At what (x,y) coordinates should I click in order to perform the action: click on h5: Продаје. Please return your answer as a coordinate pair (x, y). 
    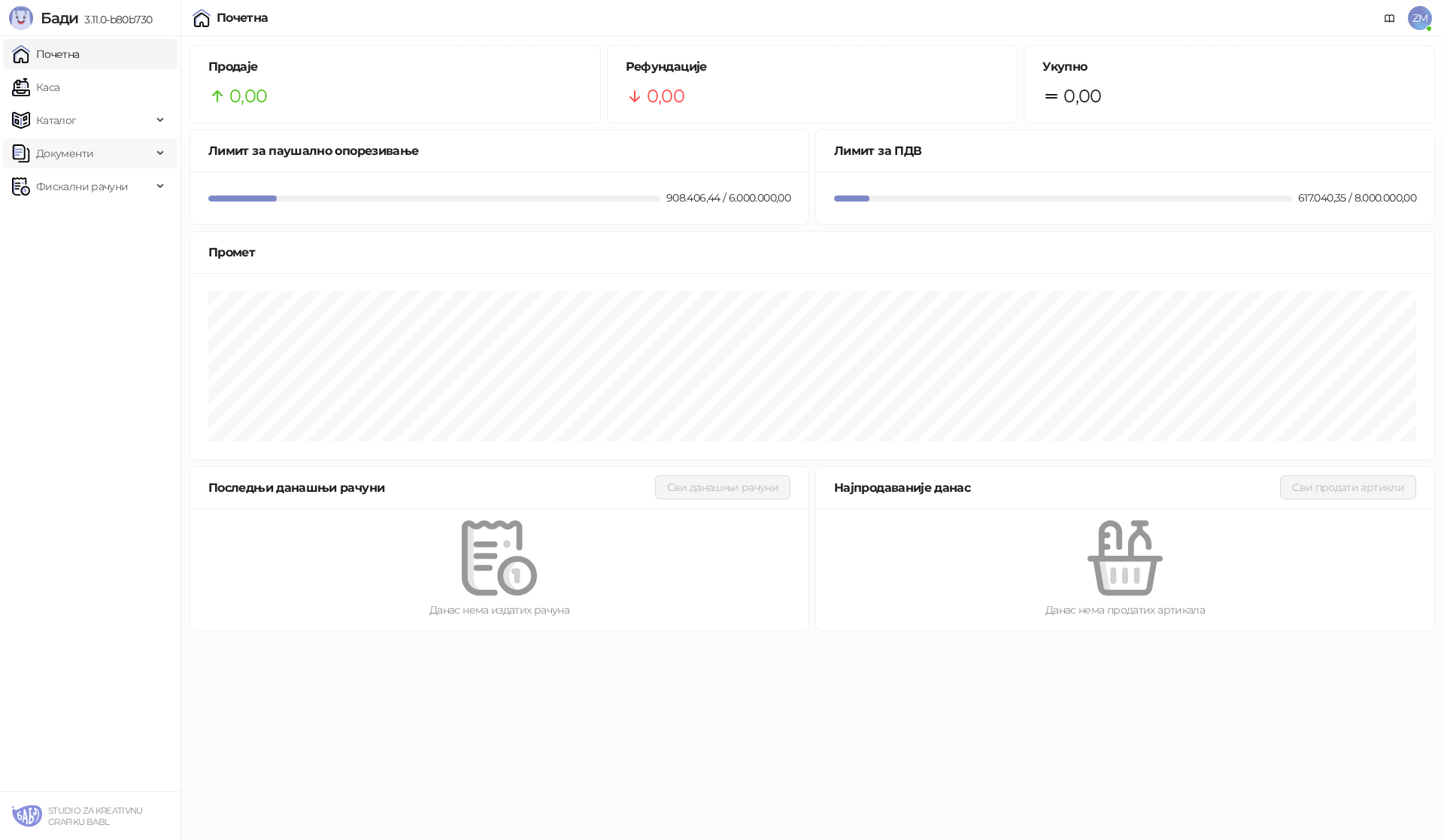
    Looking at the image, I should click on (395, 67).